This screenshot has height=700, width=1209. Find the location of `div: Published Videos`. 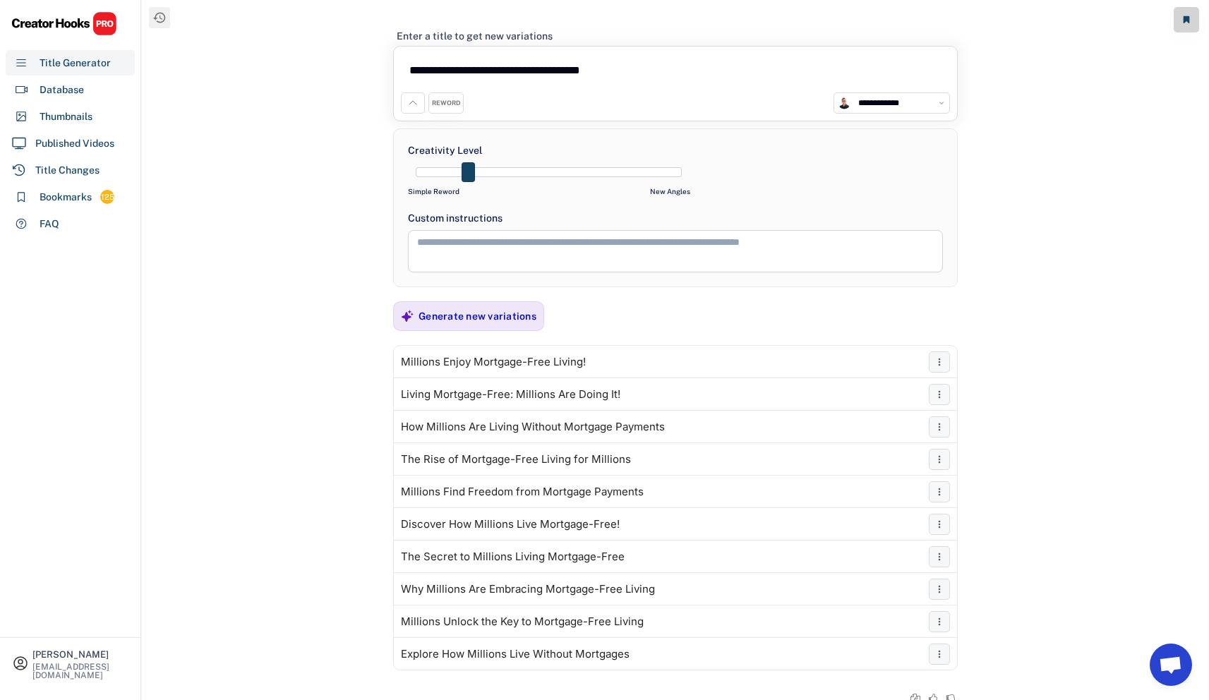

div: Published Videos is located at coordinates (75, 143).